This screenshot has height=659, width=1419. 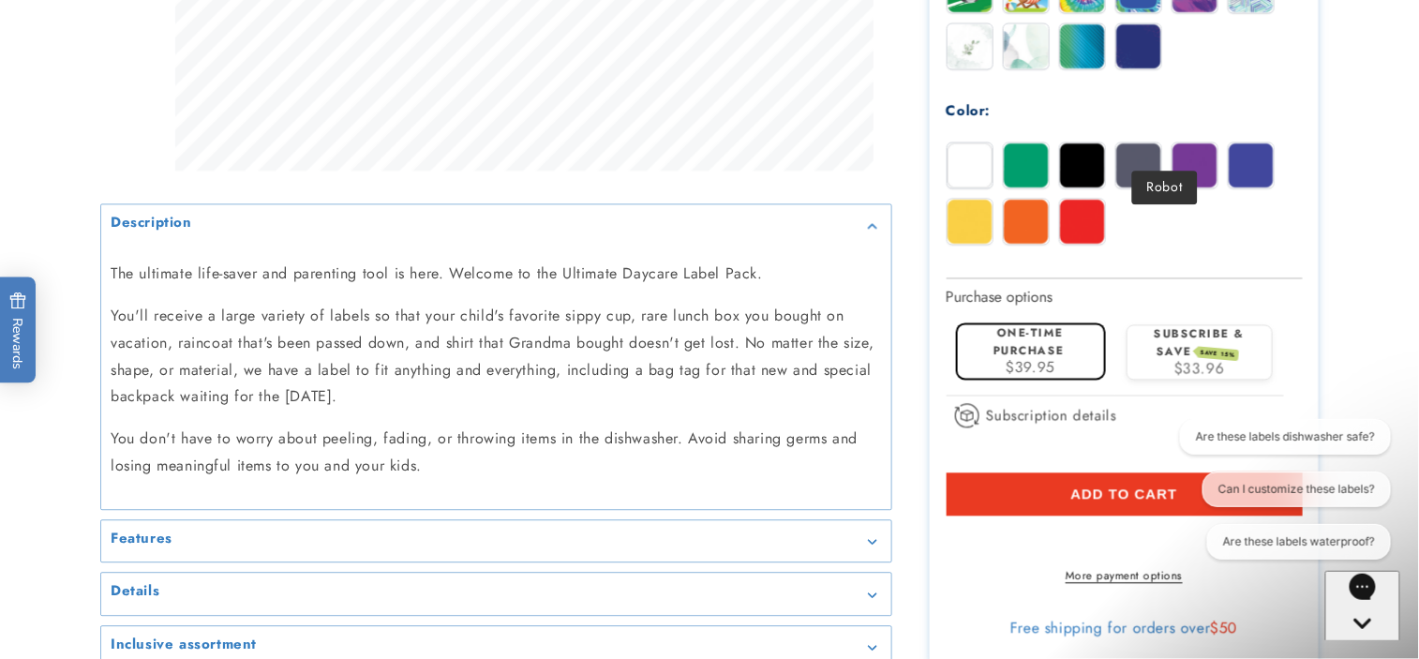 I want to click on img: Black, so click(x=1083, y=165).